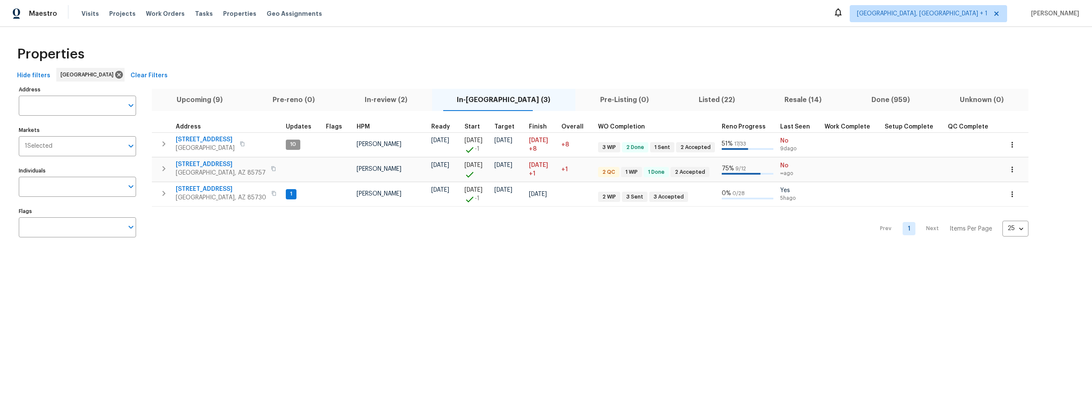 Image resolution: width=1092 pixels, height=409 pixels. I want to click on span: Visits, so click(90, 14).